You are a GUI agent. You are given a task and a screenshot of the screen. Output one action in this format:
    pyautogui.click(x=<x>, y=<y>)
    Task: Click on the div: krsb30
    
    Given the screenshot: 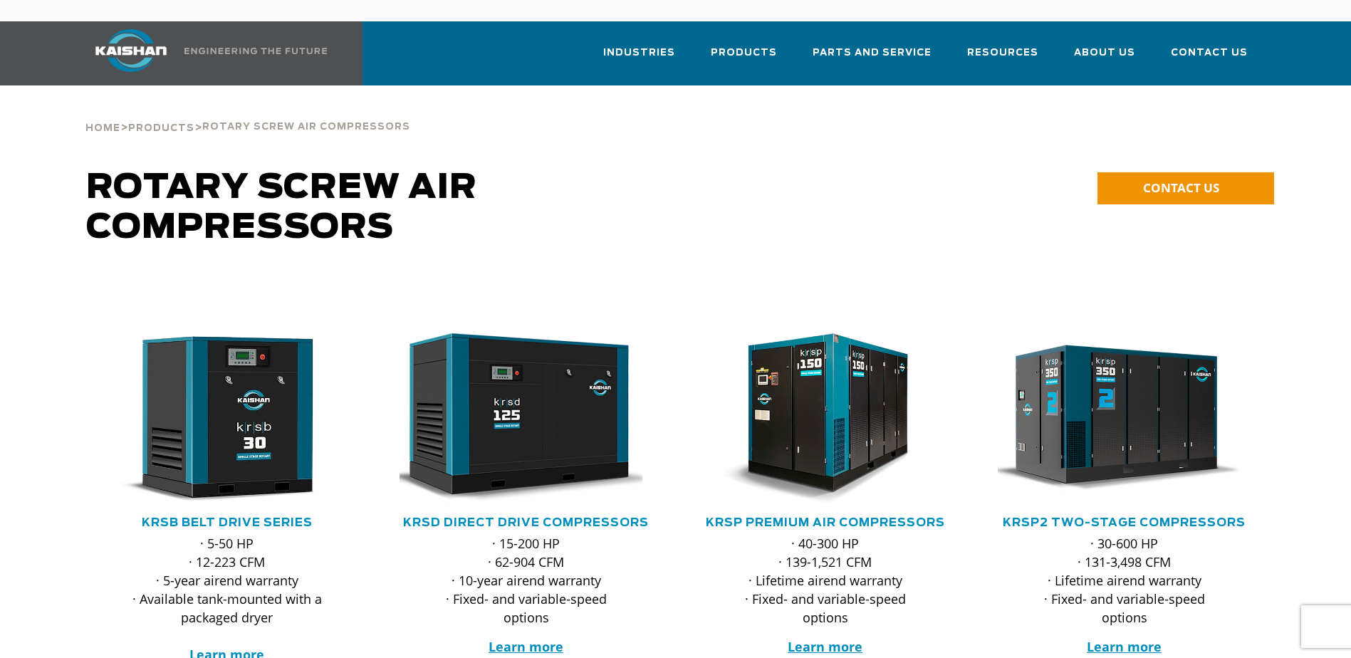 What is the action you would take?
    pyautogui.click(x=227, y=419)
    